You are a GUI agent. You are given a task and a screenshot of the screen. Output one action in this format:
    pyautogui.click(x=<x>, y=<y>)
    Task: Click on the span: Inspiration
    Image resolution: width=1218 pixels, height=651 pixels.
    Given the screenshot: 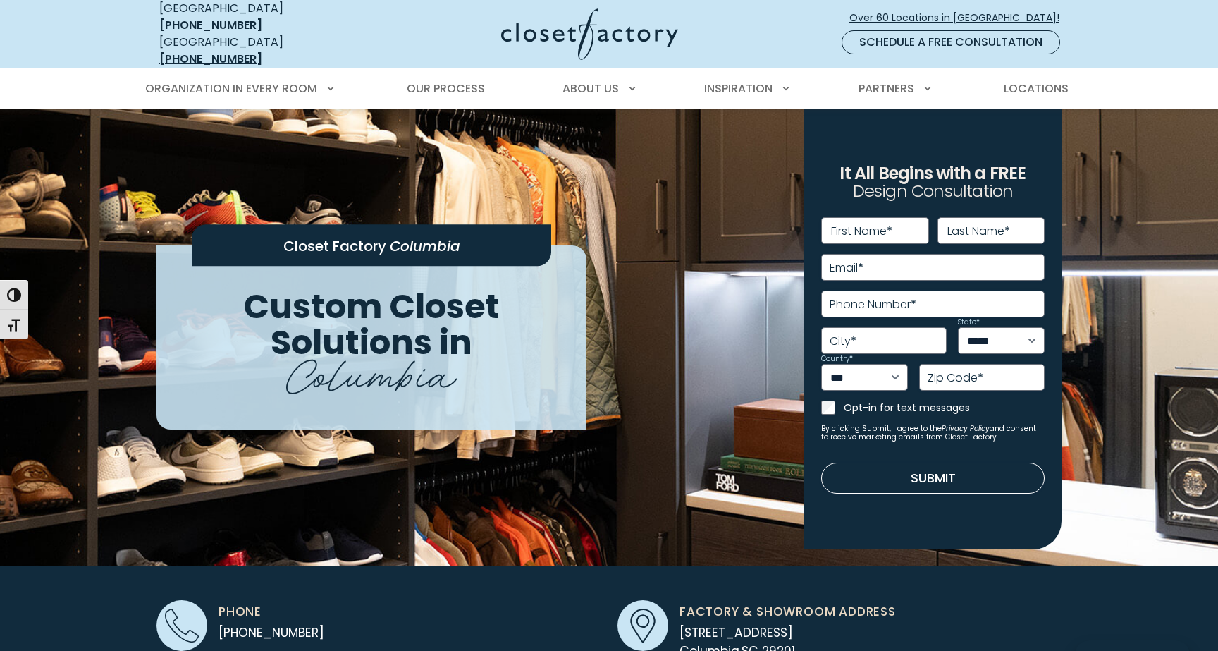 What is the action you would take?
    pyautogui.click(x=738, y=88)
    